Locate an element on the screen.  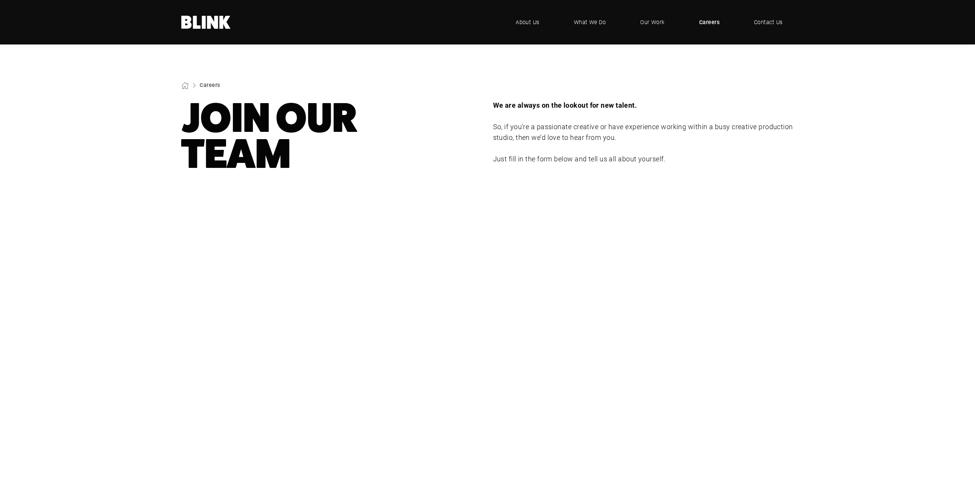
span: About Us is located at coordinates (527, 22).